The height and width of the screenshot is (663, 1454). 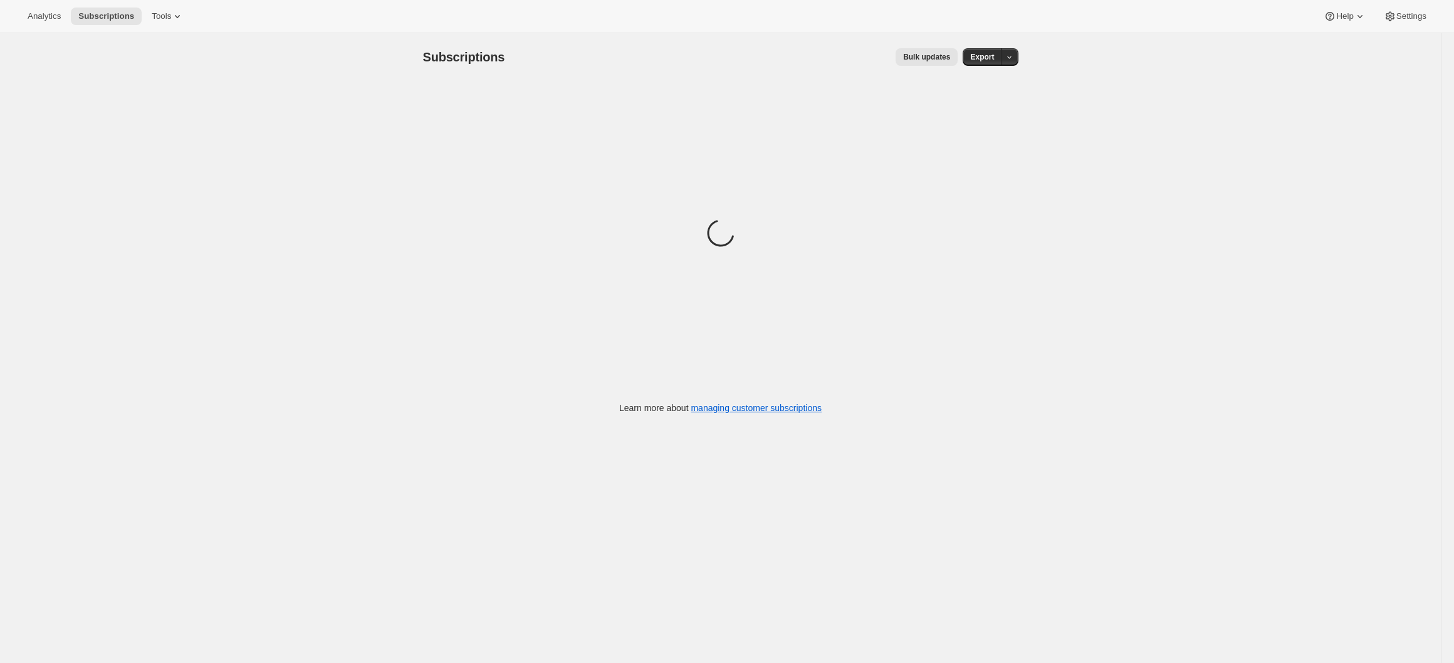 I want to click on button: Settings, so click(x=1406, y=16).